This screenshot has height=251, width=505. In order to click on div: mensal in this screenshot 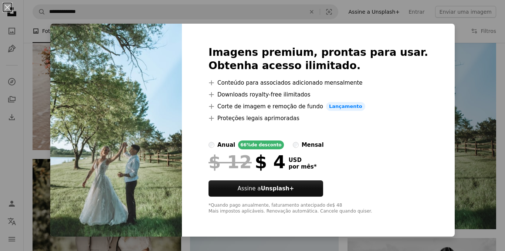, I will do `click(312, 145)`.